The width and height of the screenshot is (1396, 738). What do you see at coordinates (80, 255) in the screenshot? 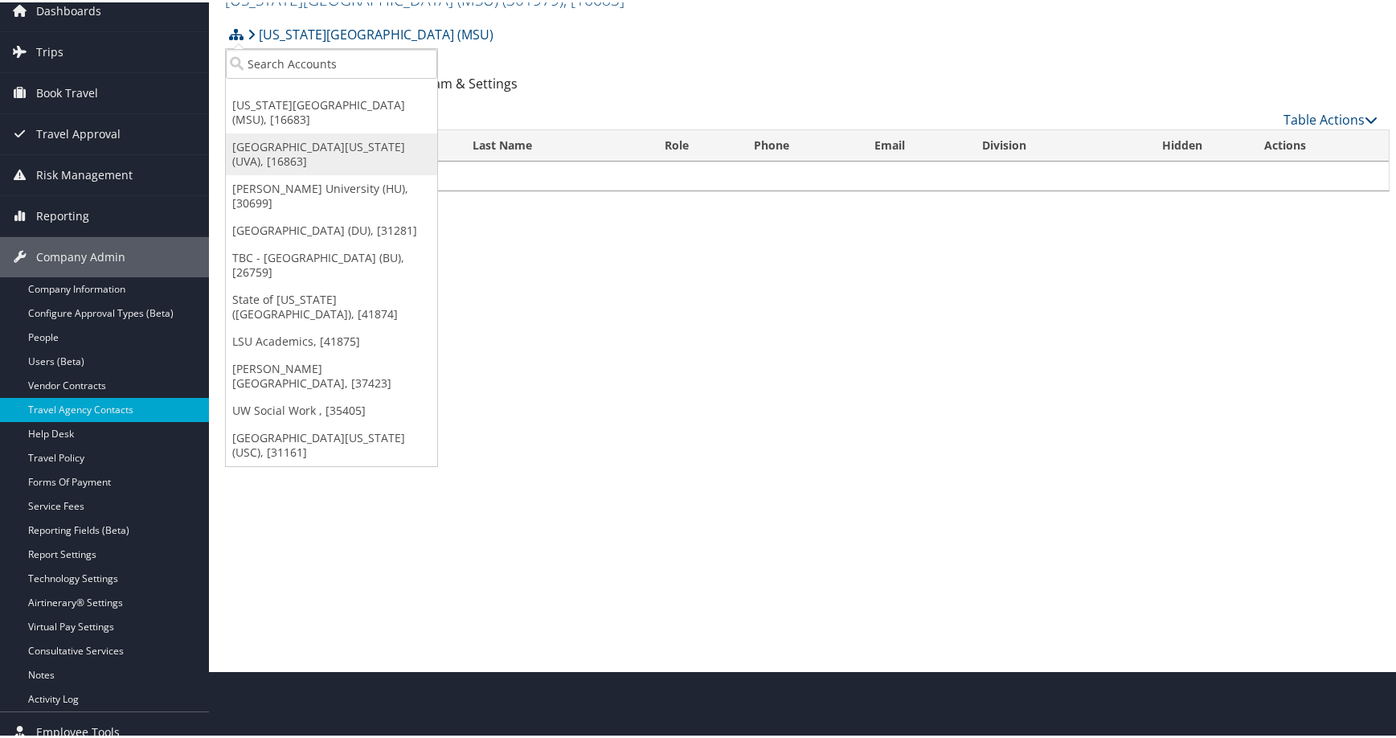
I see `span: Company Admin` at bounding box center [80, 255].